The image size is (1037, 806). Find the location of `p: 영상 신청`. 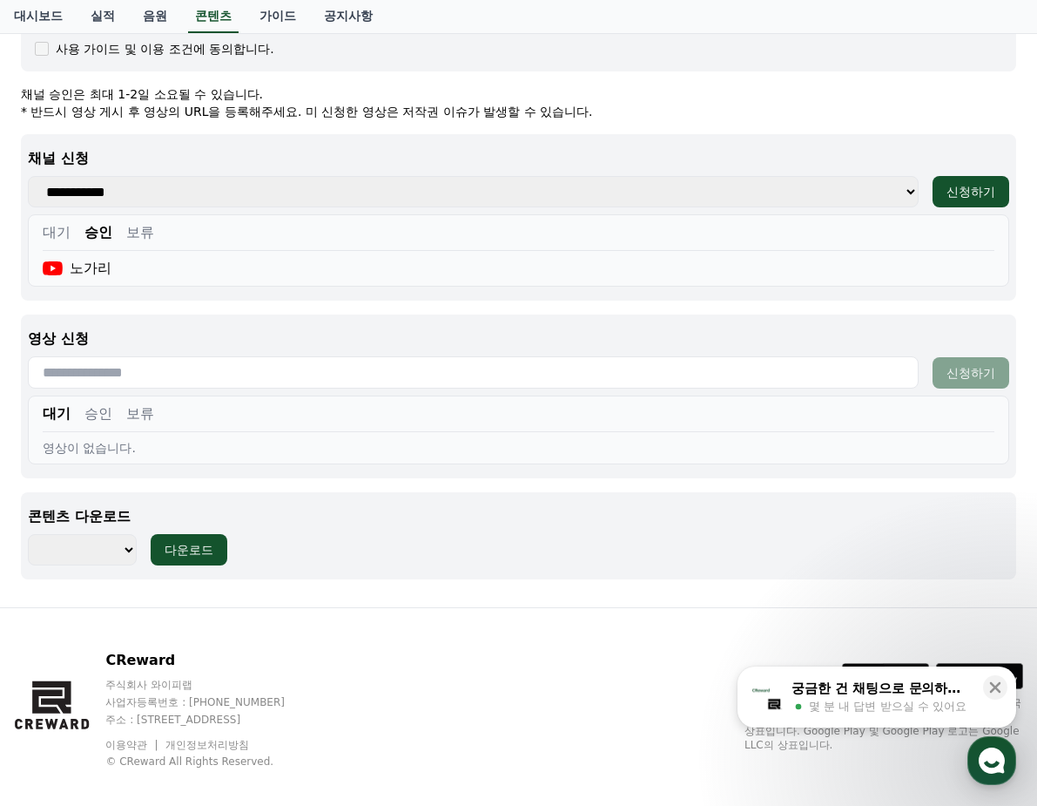

p: 영상 신청 is located at coordinates (518, 339).